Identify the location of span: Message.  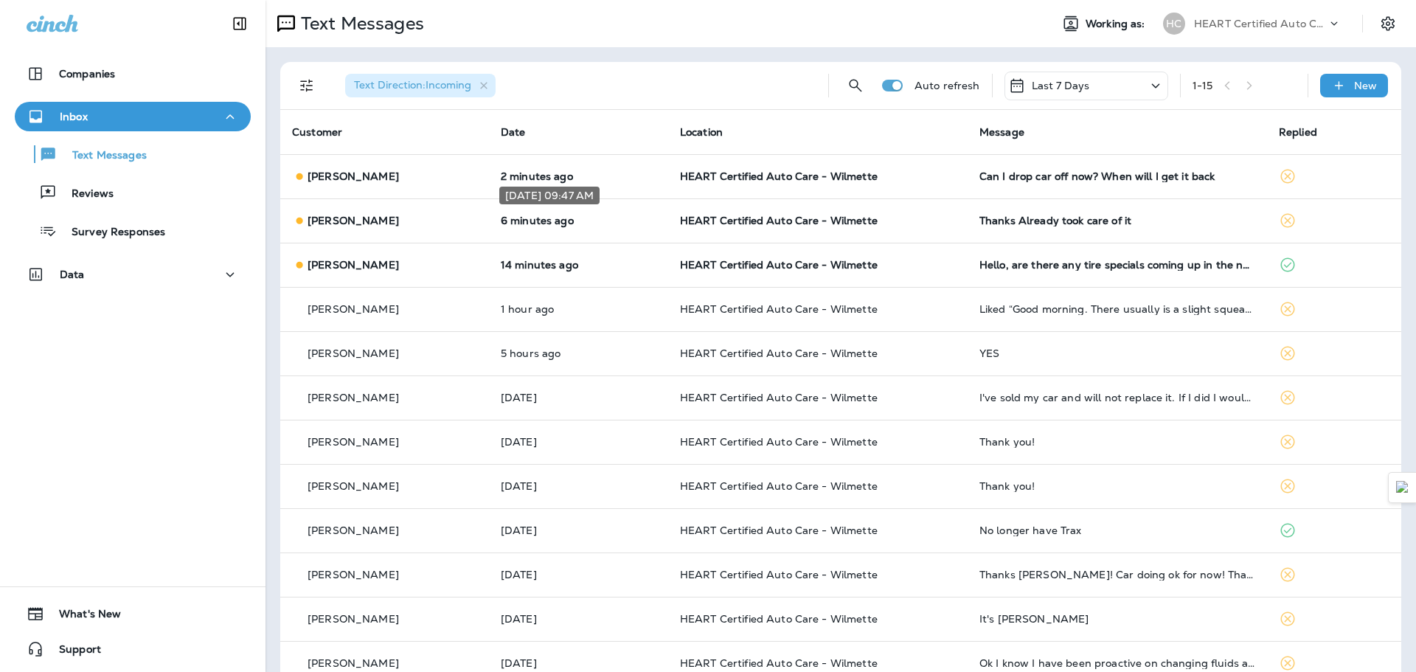
(1001, 132).